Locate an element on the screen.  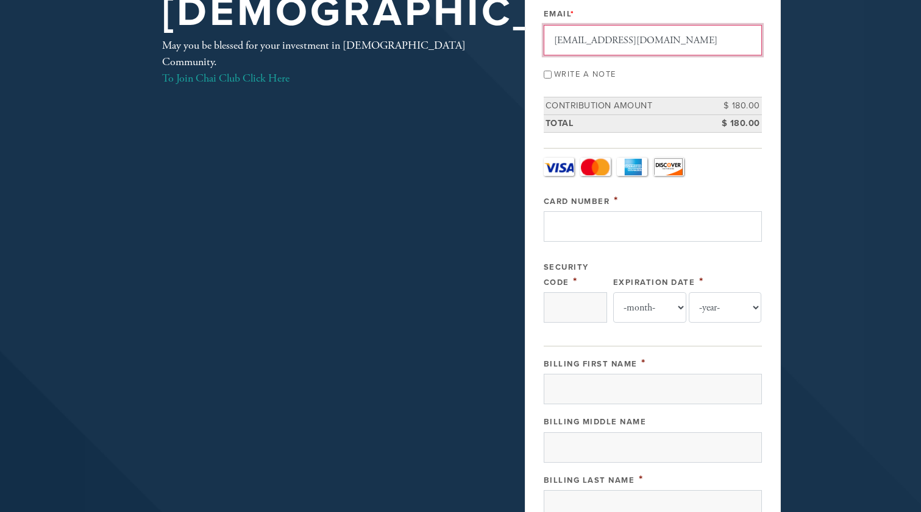
a: MasterCard is located at coordinates (595, 167).